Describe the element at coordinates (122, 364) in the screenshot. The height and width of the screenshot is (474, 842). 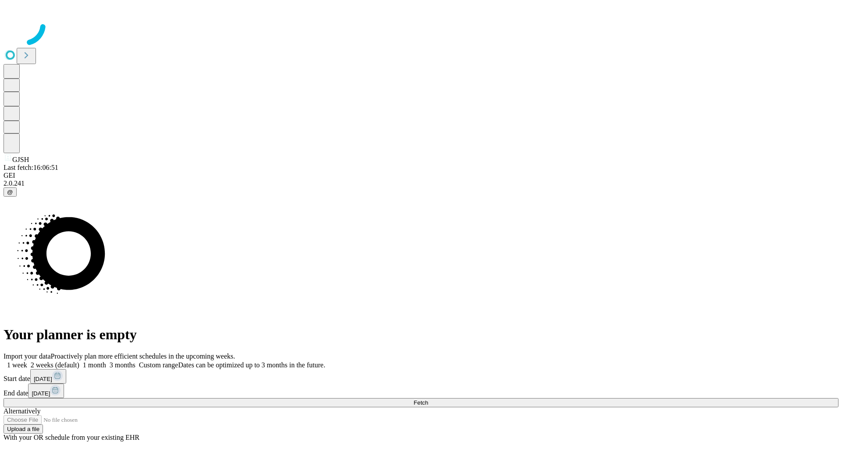
I see `span: 3 months` at that location.